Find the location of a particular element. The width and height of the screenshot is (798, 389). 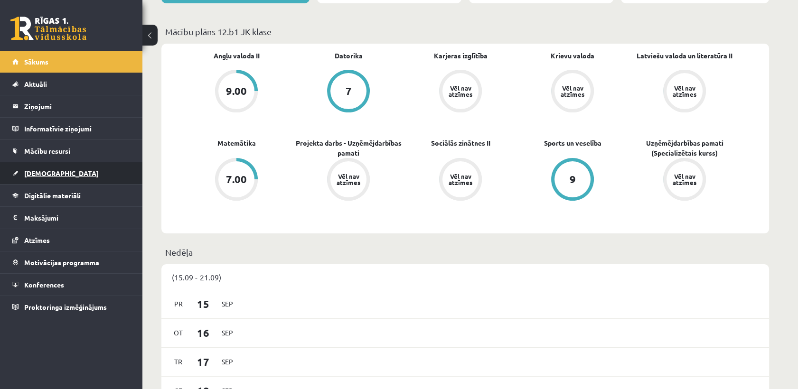

a: Mācību resursi is located at coordinates (71, 151).